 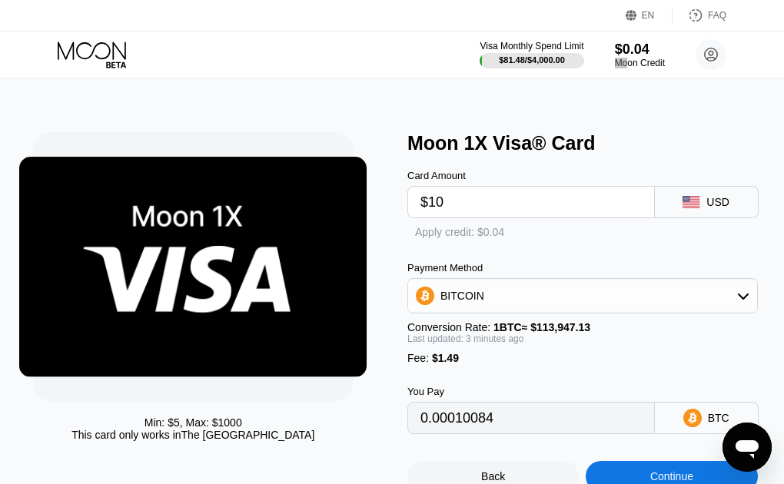 I want to click on div: You Pay, so click(x=531, y=391).